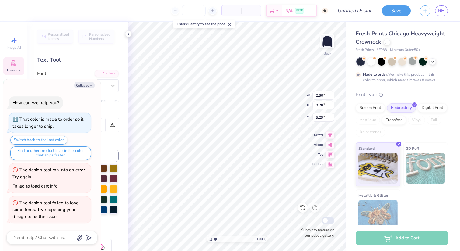  I want to click on div: Foil, so click(434, 120).